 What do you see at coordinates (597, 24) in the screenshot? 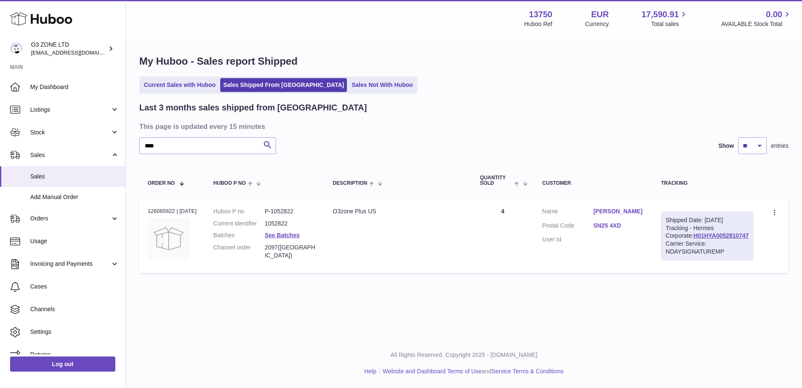
I see `div: Currency` at bounding box center [597, 24].